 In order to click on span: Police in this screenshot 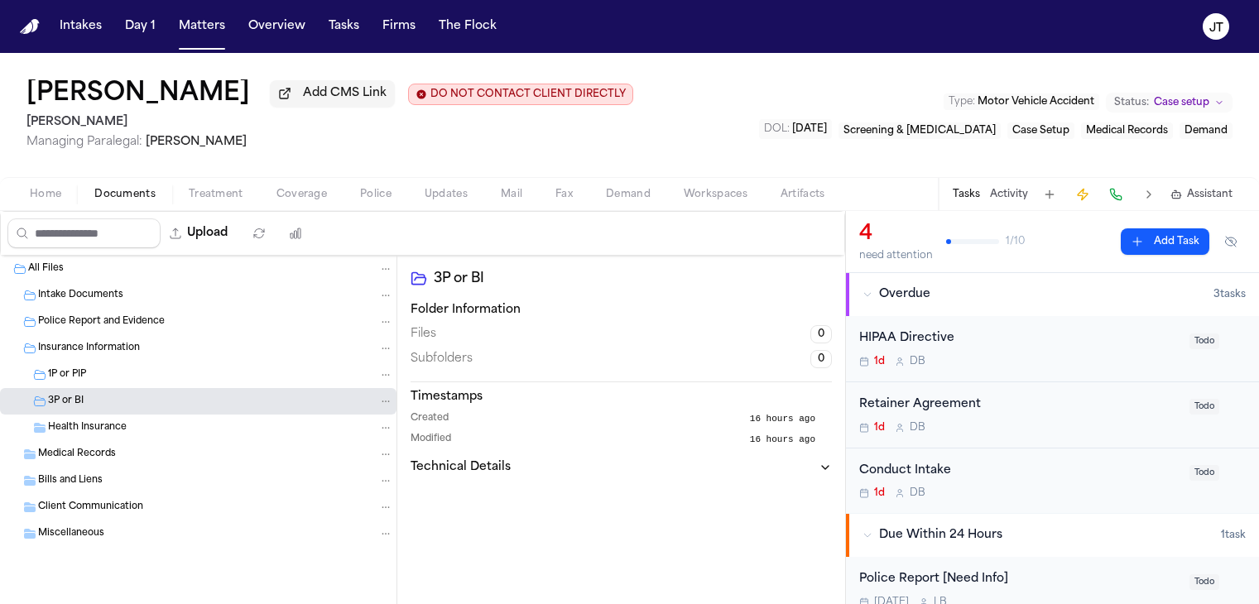, I will do `click(376, 194)`.